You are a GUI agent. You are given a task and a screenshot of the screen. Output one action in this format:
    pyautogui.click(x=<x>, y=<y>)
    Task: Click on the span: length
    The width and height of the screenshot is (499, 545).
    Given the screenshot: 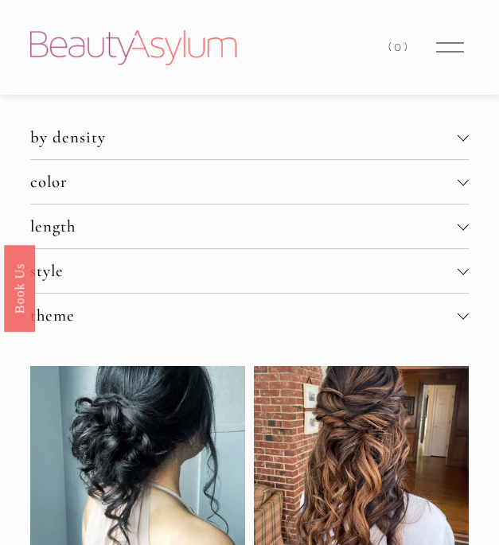 What is the action you would take?
    pyautogui.click(x=244, y=226)
    